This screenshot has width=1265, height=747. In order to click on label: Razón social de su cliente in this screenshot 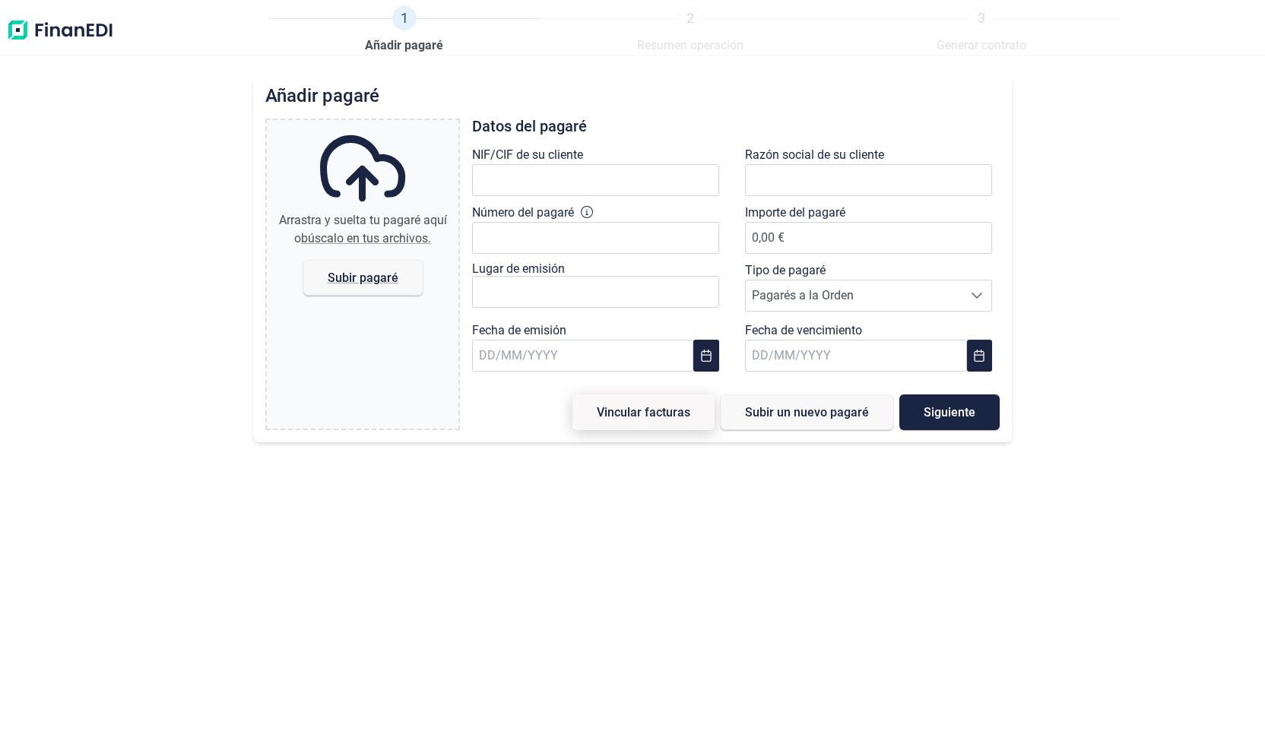, I will do `click(814, 155)`.